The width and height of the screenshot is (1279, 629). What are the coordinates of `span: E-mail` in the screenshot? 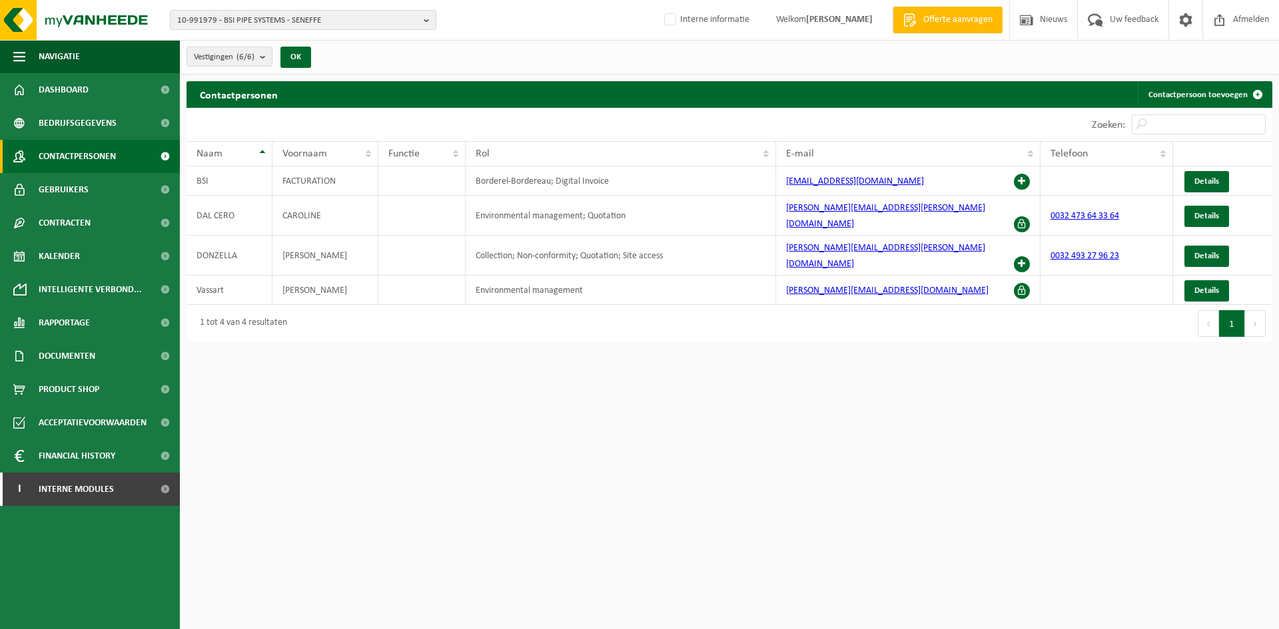 It's located at (800, 154).